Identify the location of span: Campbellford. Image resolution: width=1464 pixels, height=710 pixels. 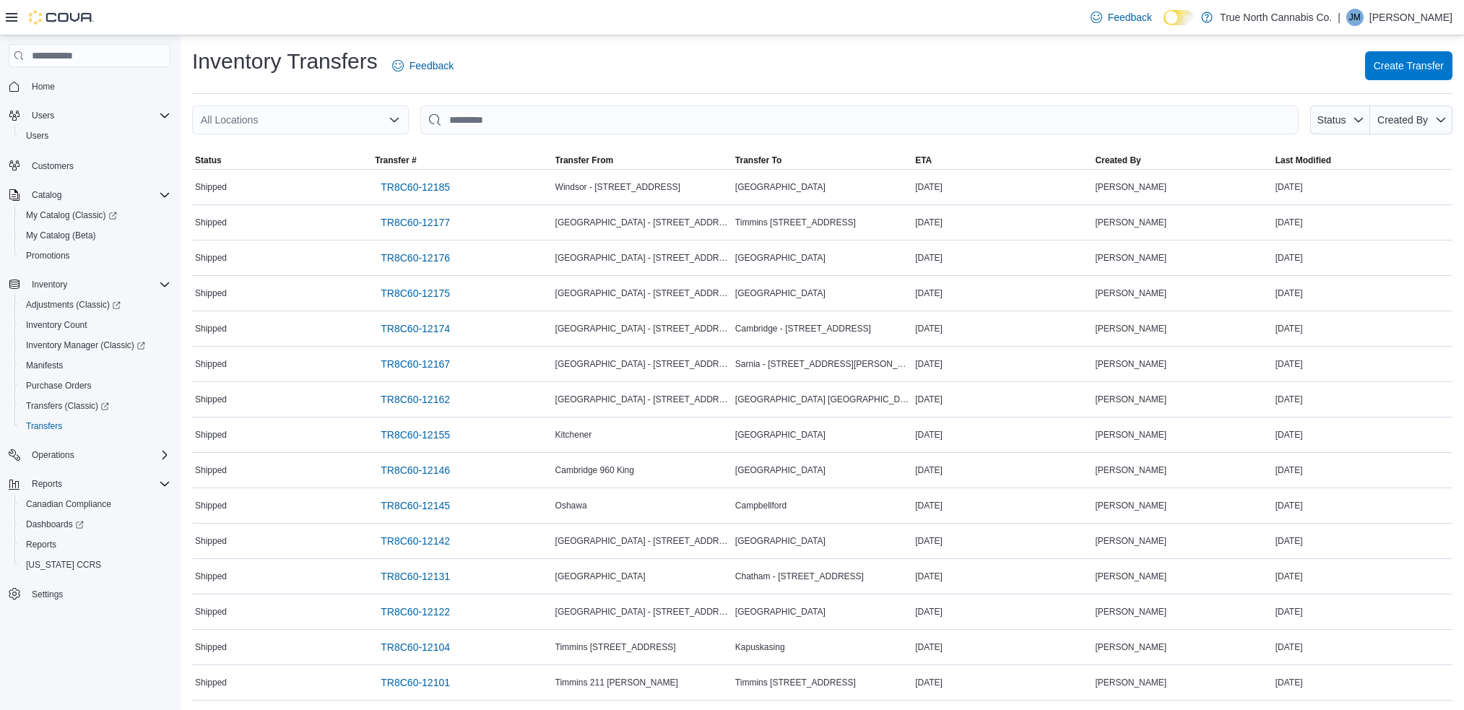
(760, 506).